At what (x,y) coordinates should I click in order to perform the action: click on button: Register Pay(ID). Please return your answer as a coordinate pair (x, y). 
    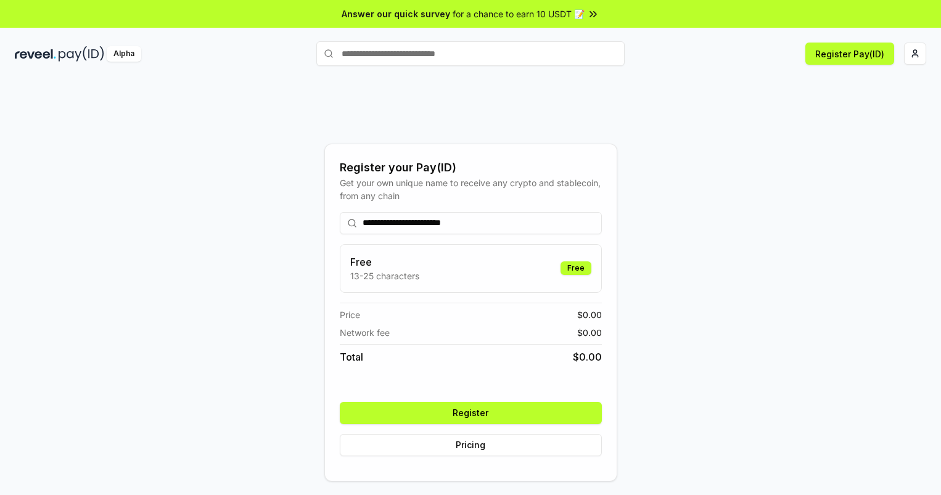
    Looking at the image, I should click on (849, 54).